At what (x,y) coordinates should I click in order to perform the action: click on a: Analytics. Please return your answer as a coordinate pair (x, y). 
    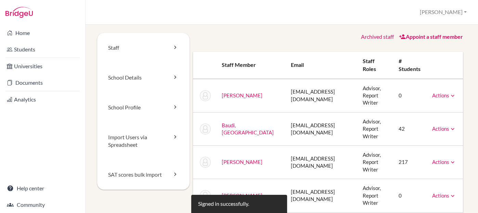
    Looking at the image, I should click on (42, 99).